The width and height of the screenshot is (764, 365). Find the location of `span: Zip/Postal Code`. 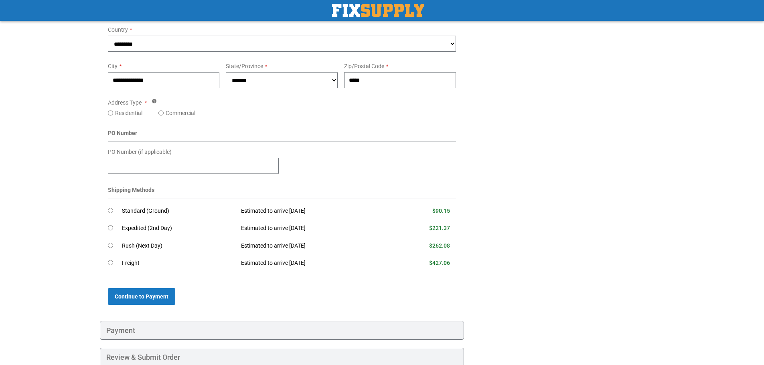

span: Zip/Postal Code is located at coordinates (364, 66).